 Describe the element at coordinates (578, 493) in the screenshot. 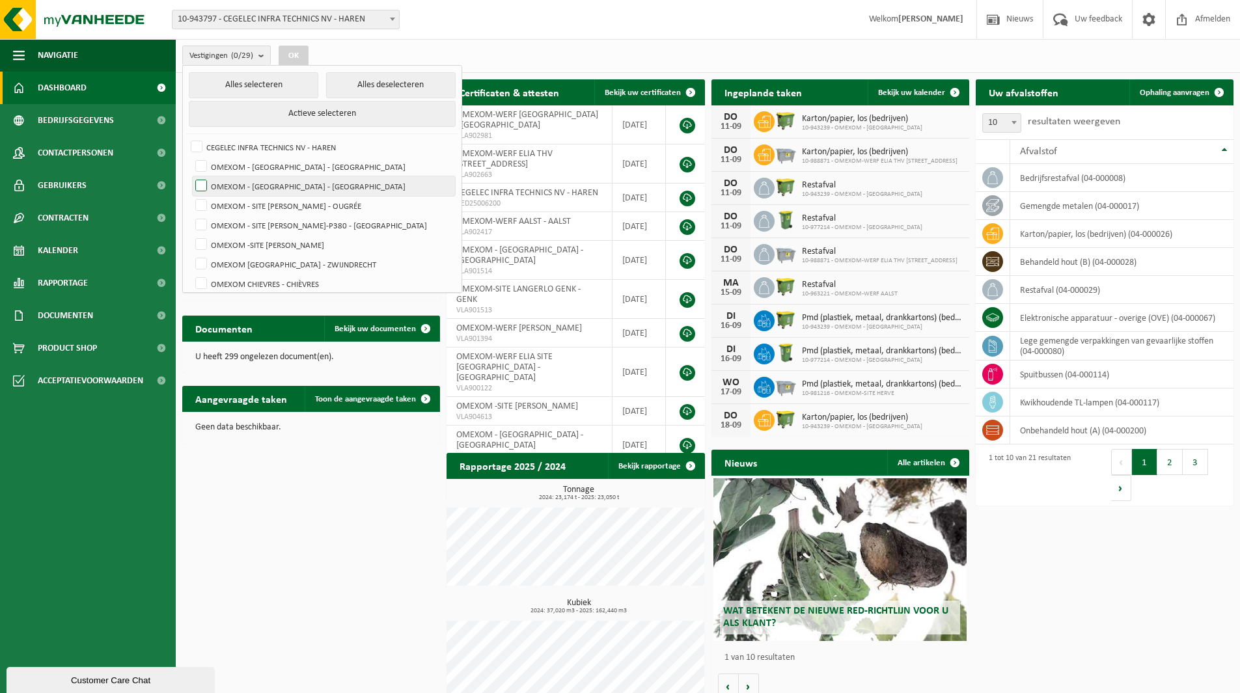

I see `h3: Tonnage` at that location.